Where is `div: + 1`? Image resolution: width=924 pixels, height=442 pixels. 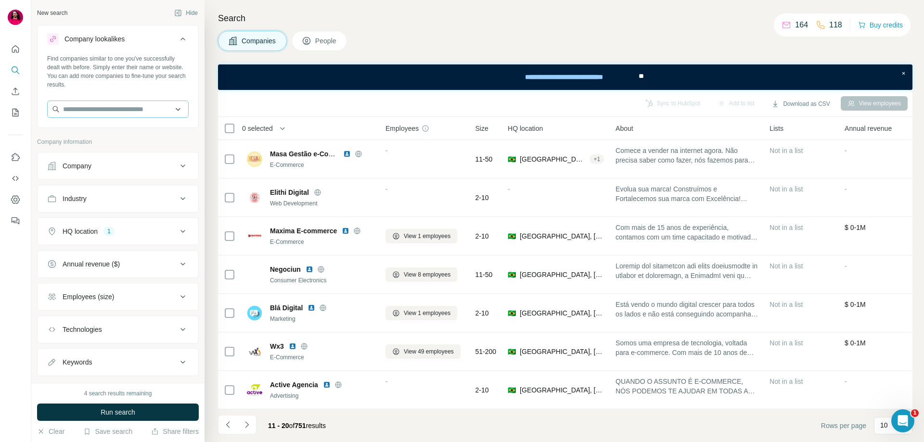 div: + 1 is located at coordinates (597, 159).